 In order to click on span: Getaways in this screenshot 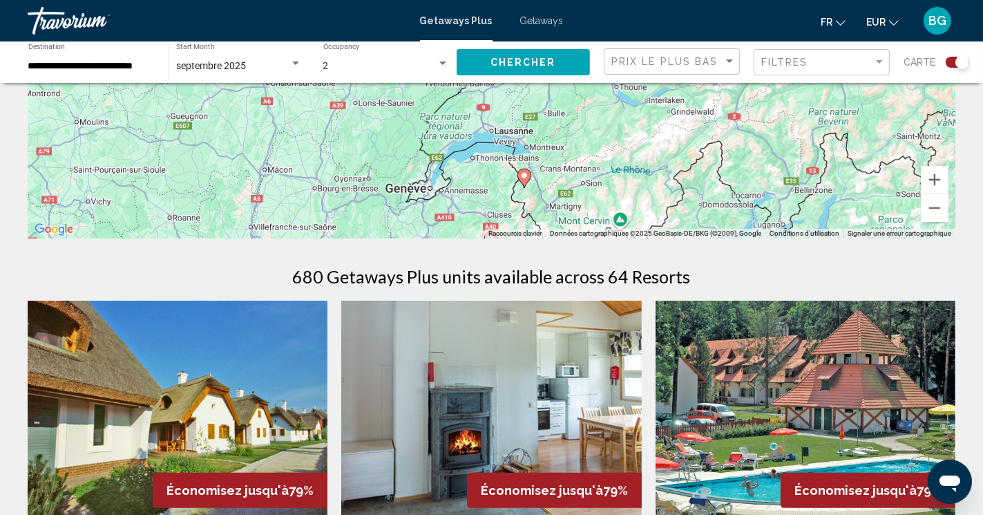, I will do `click(542, 21)`.